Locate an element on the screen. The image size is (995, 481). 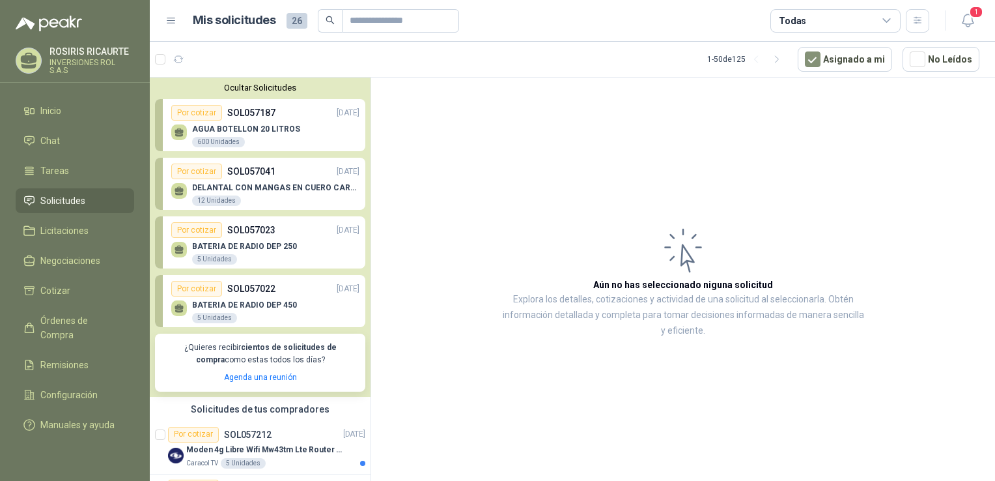
span: Negociaciones is located at coordinates (70, 261).